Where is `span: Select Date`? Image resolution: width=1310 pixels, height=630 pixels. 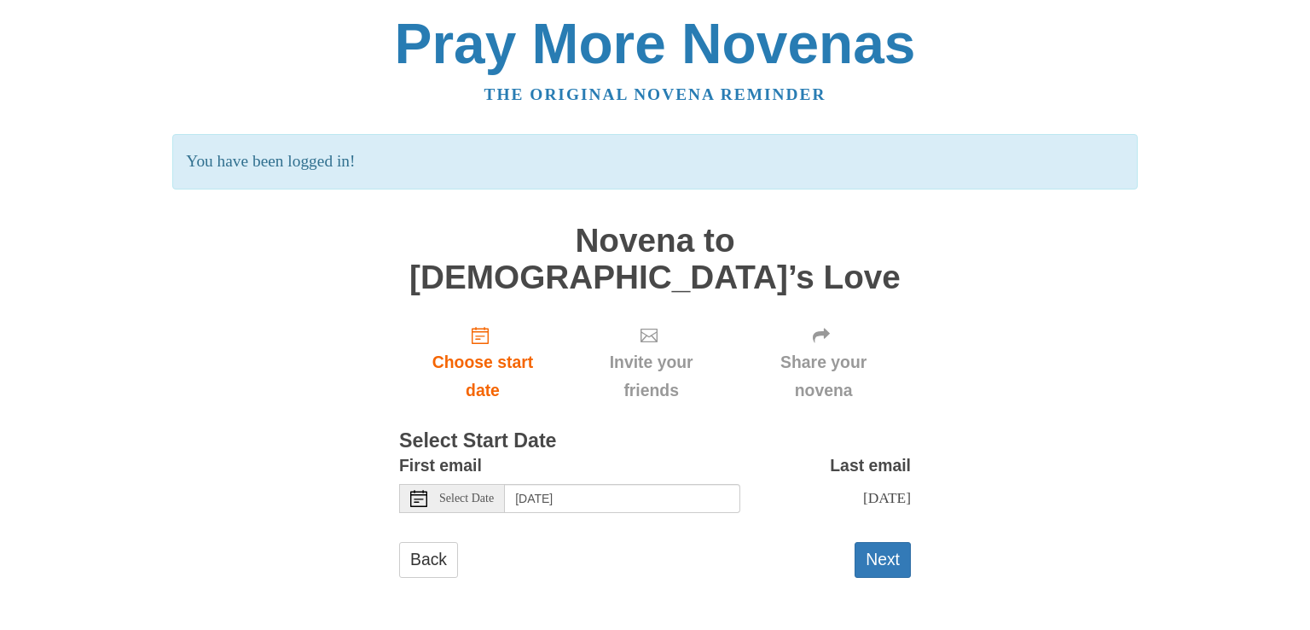
span: Select Date is located at coordinates (467, 498).